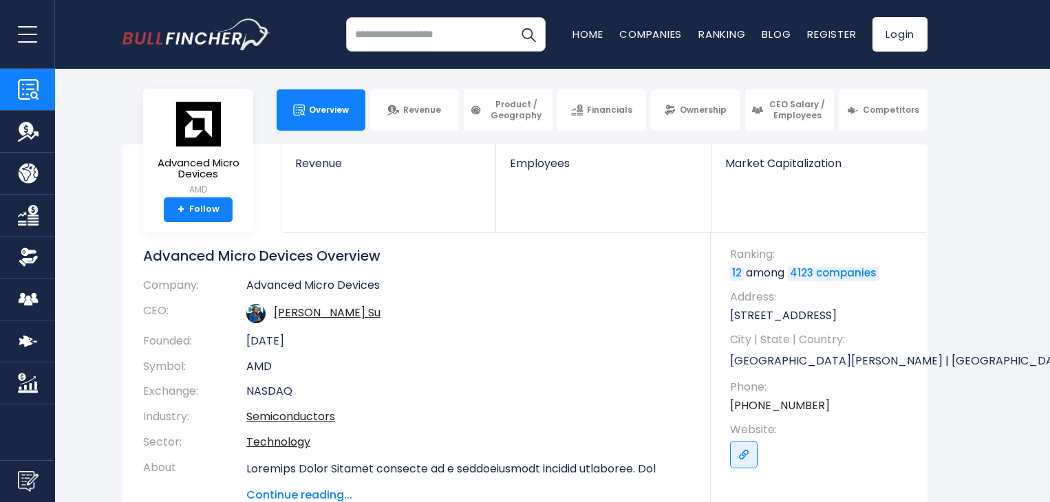 This screenshot has width=1050, height=502. What do you see at coordinates (327, 312) in the screenshot?
I see `a: ceo` at bounding box center [327, 312].